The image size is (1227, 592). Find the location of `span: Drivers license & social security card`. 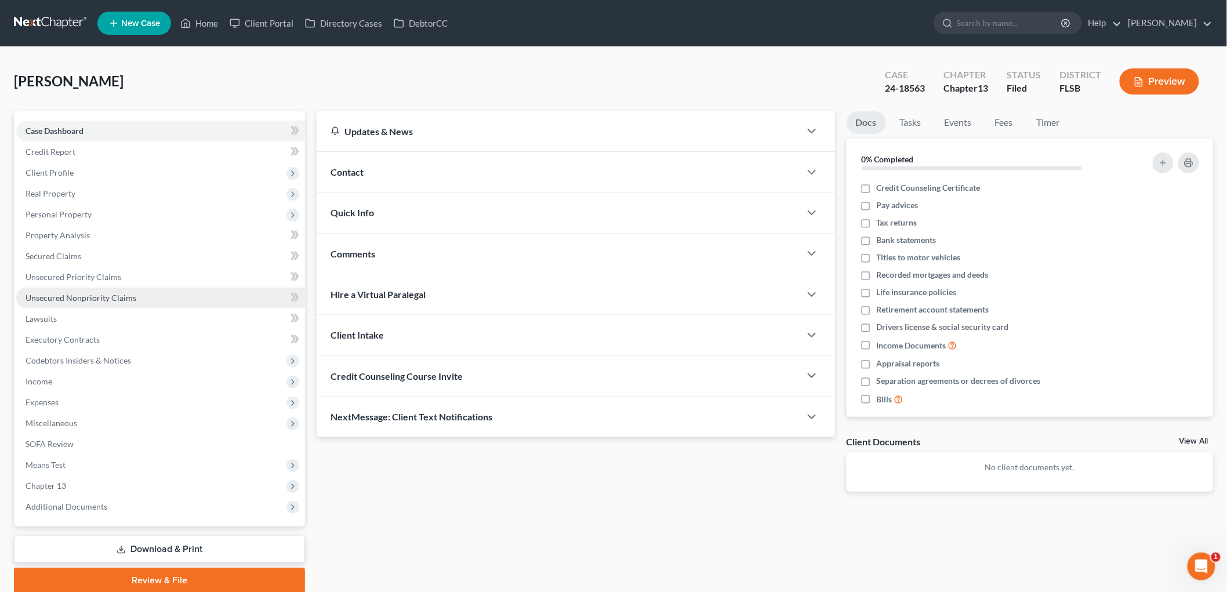

span: Drivers license & social security card is located at coordinates (943, 327).